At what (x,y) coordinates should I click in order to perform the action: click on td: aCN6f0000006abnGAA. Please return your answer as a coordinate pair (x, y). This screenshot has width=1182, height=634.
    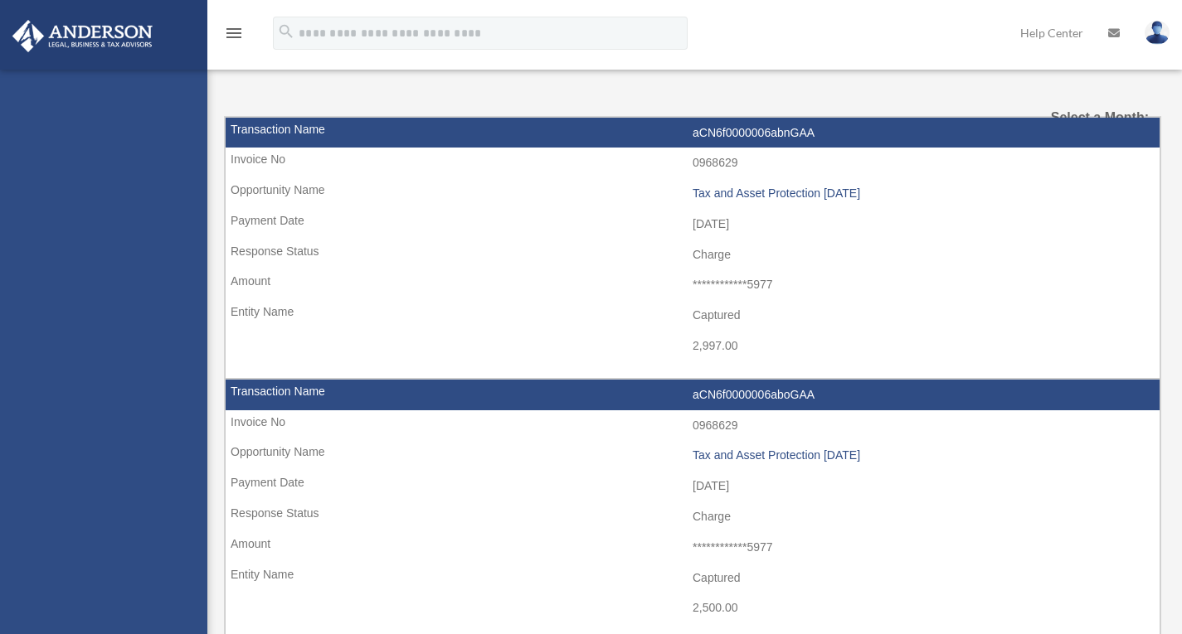
    Looking at the image, I should click on (692, 134).